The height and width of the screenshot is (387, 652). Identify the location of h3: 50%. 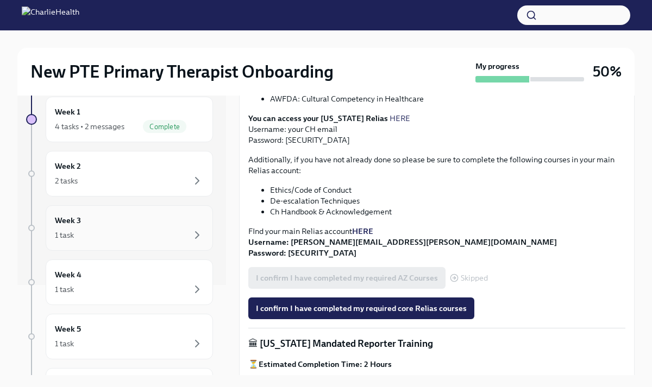
(607, 72).